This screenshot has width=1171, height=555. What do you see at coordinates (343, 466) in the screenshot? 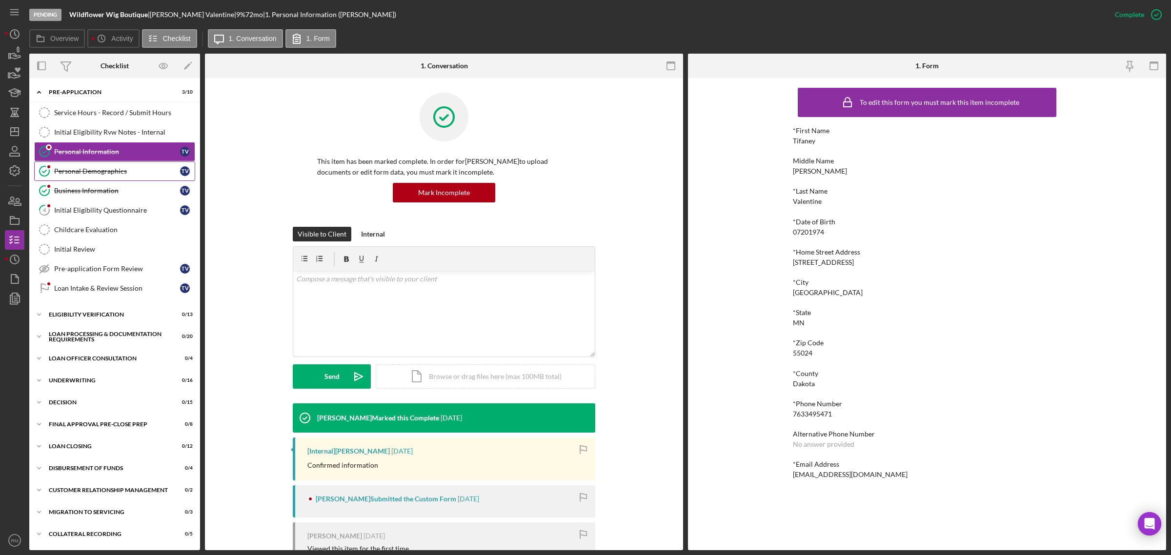
I see `p: Confirmed information` at bounding box center [343, 466].